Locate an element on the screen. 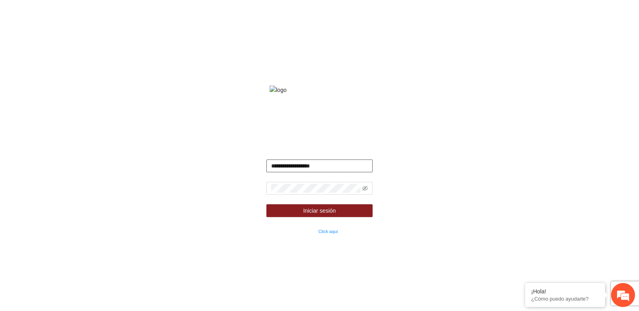 This screenshot has height=311, width=639. span: Iniciar sesión is located at coordinates (320, 211).